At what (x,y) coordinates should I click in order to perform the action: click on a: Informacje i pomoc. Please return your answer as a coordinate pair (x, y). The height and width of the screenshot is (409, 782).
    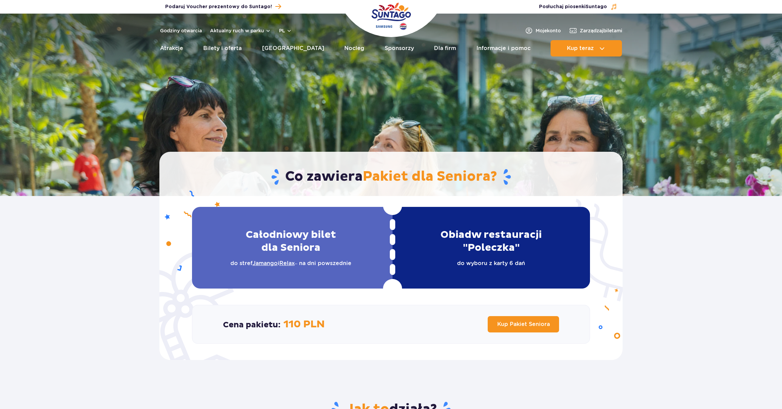
    Looking at the image, I should click on (503, 48).